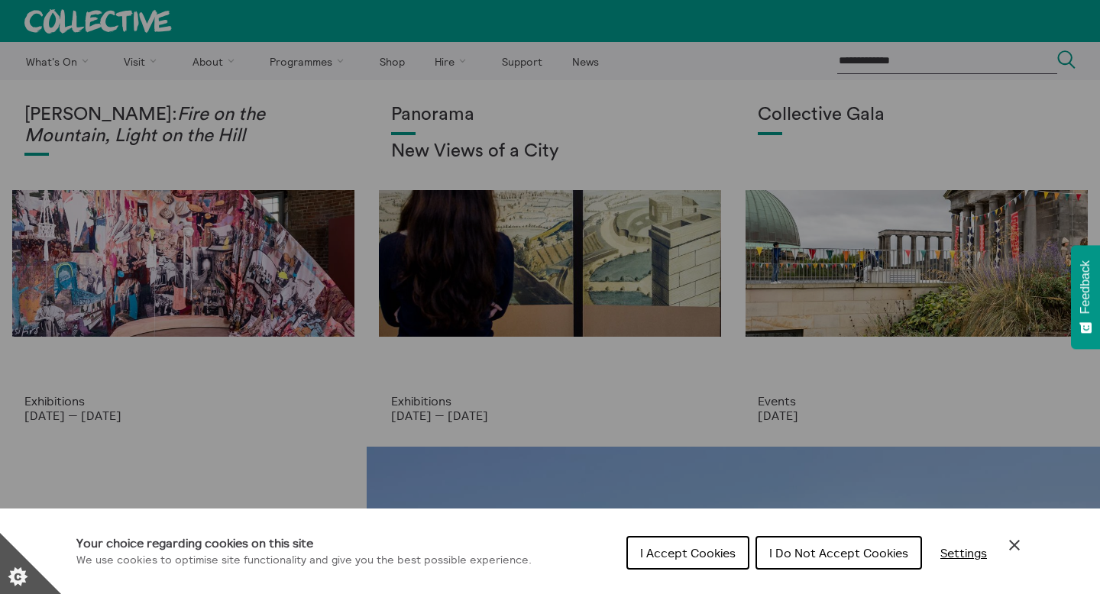 This screenshot has width=1100, height=594. What do you see at coordinates (688, 553) in the screenshot?
I see `span: I Accept Cookies` at bounding box center [688, 553].